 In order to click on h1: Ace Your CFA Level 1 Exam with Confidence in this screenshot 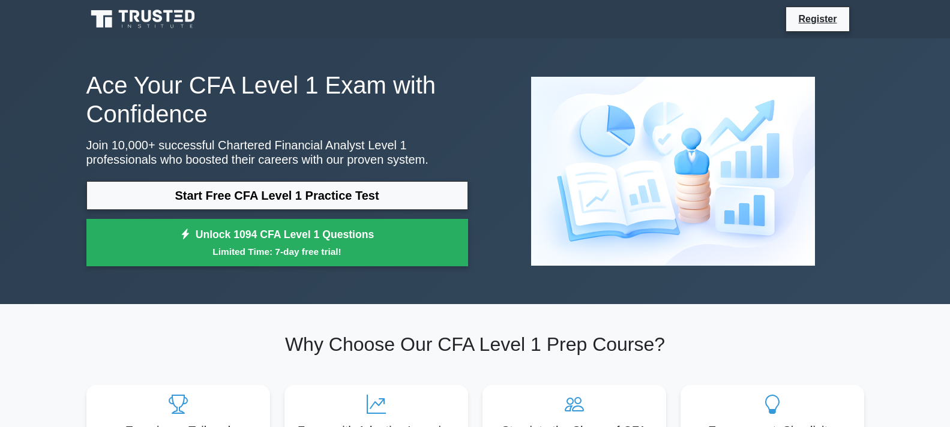, I will do `click(277, 100)`.